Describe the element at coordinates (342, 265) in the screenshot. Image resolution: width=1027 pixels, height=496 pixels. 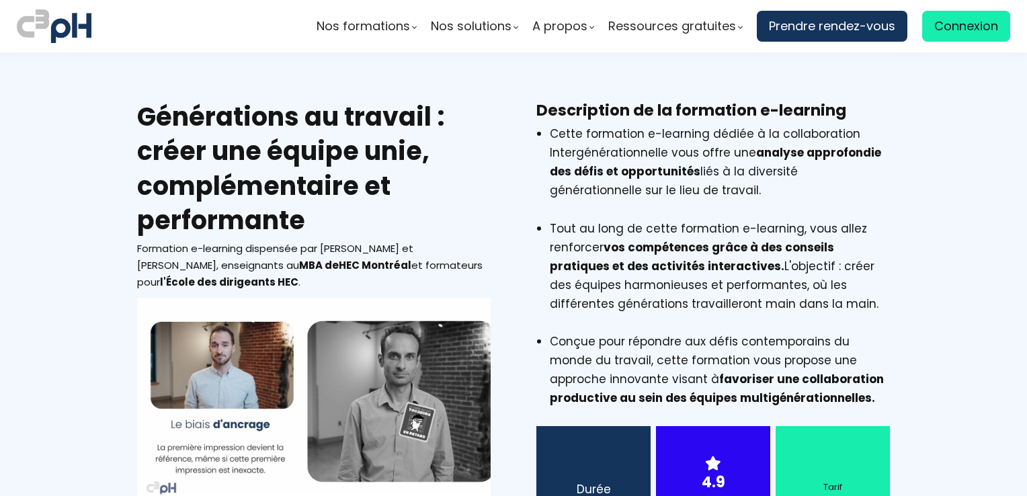
I see `strong: H` at that location.